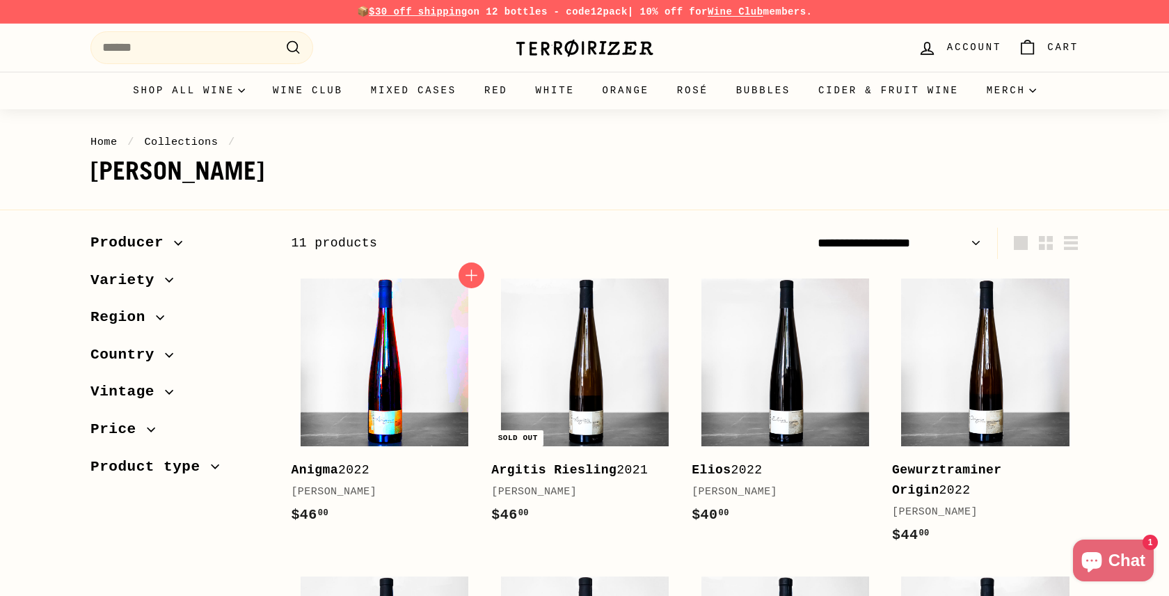 The width and height of the screenshot is (1169, 596). I want to click on a: Cider & Fruit Wine, so click(889, 90).